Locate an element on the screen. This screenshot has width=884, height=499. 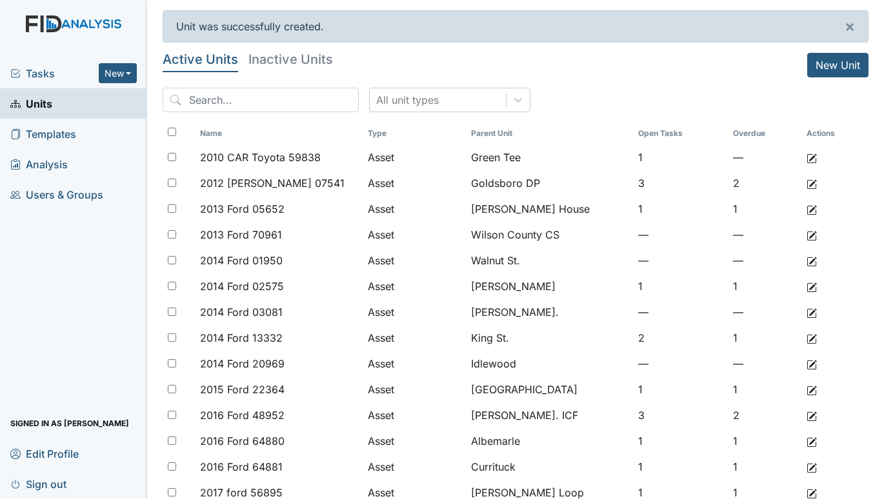
span: Sign out is located at coordinates (38, 484).